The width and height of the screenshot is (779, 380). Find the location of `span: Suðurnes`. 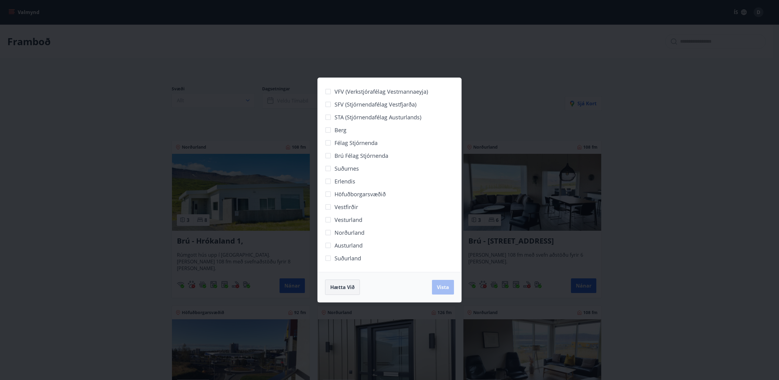

span: Suðurnes is located at coordinates (347, 169).